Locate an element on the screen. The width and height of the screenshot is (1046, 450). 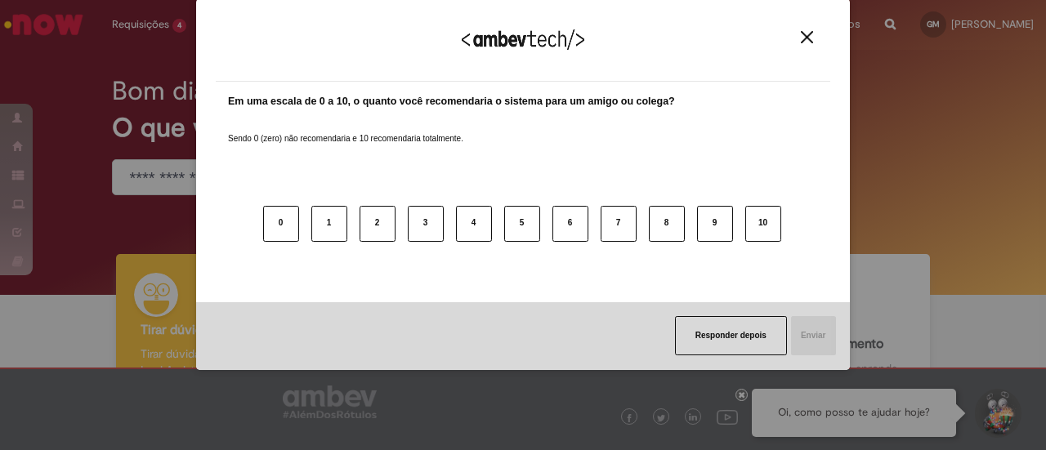
img: Close is located at coordinates (807, 37).